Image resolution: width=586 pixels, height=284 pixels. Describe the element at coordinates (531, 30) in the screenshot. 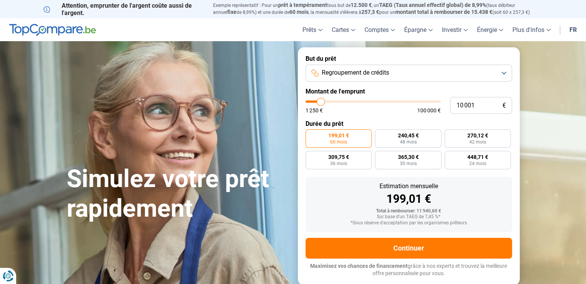

I see `a: Plus d'infos` at that location.